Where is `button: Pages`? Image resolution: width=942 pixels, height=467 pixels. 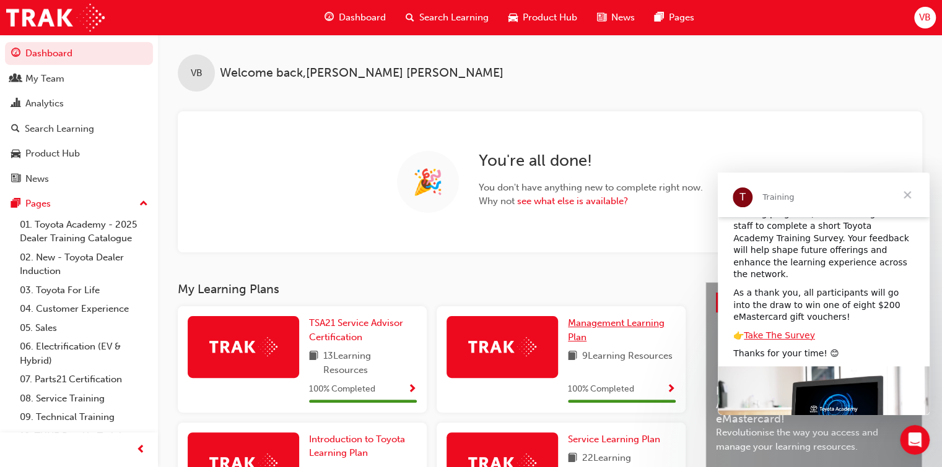 button: Pages is located at coordinates (79, 204).